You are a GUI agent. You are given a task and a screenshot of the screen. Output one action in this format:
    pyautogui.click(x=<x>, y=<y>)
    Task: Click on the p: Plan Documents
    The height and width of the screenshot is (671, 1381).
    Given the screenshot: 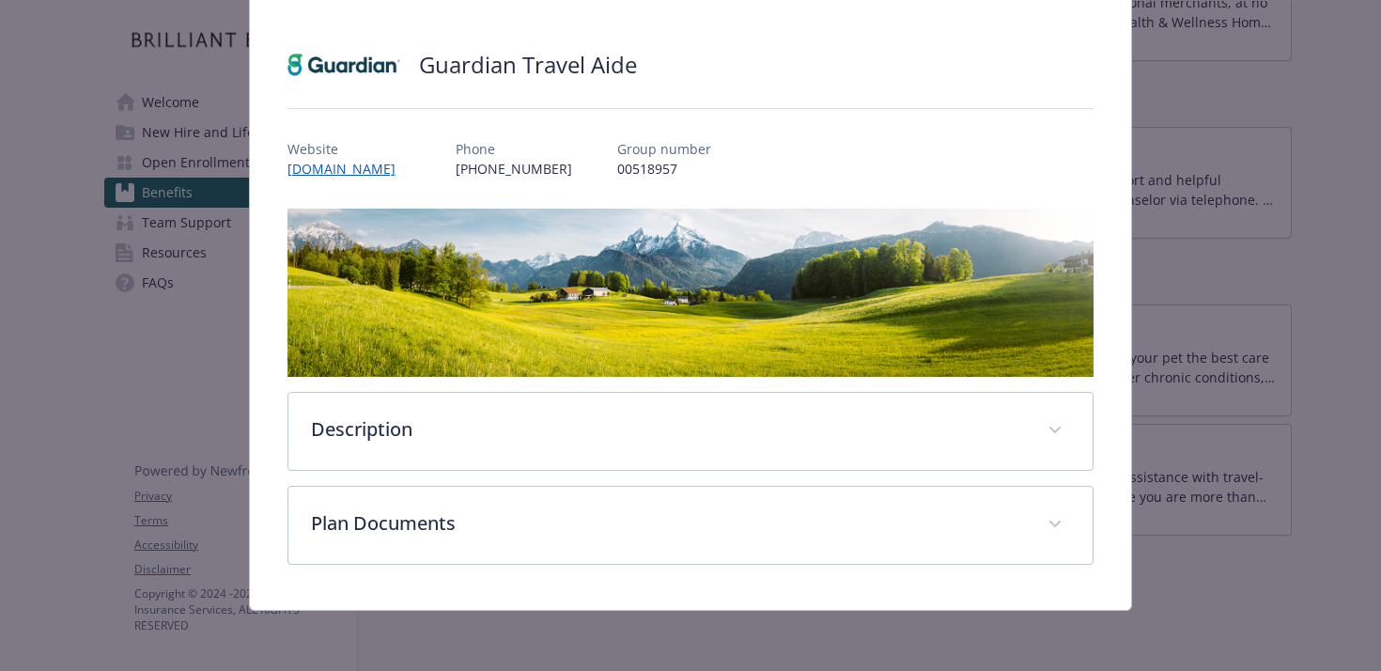 What is the action you would take?
    pyautogui.click(x=668, y=523)
    